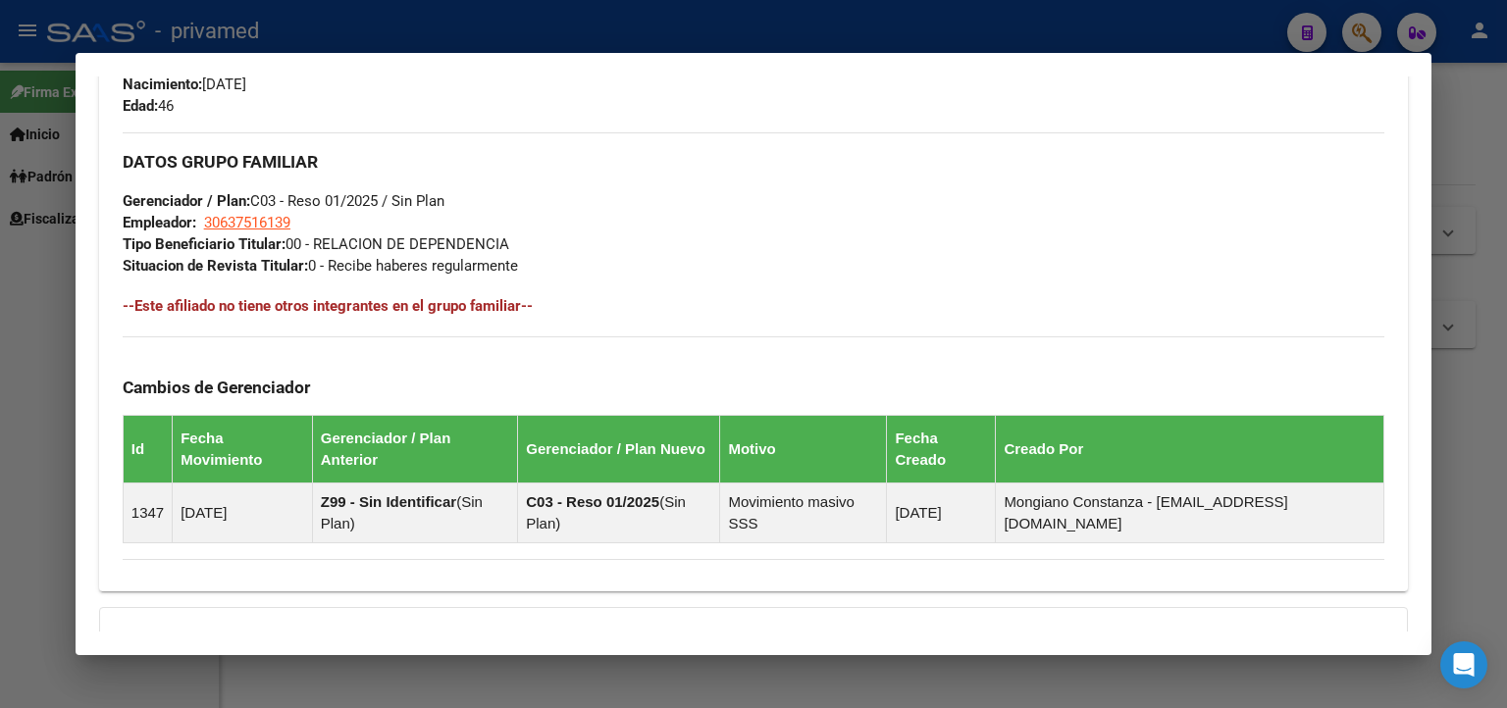  I want to click on span: C03 - Reso 01/2025 / Sin Plan, so click(283, 201).